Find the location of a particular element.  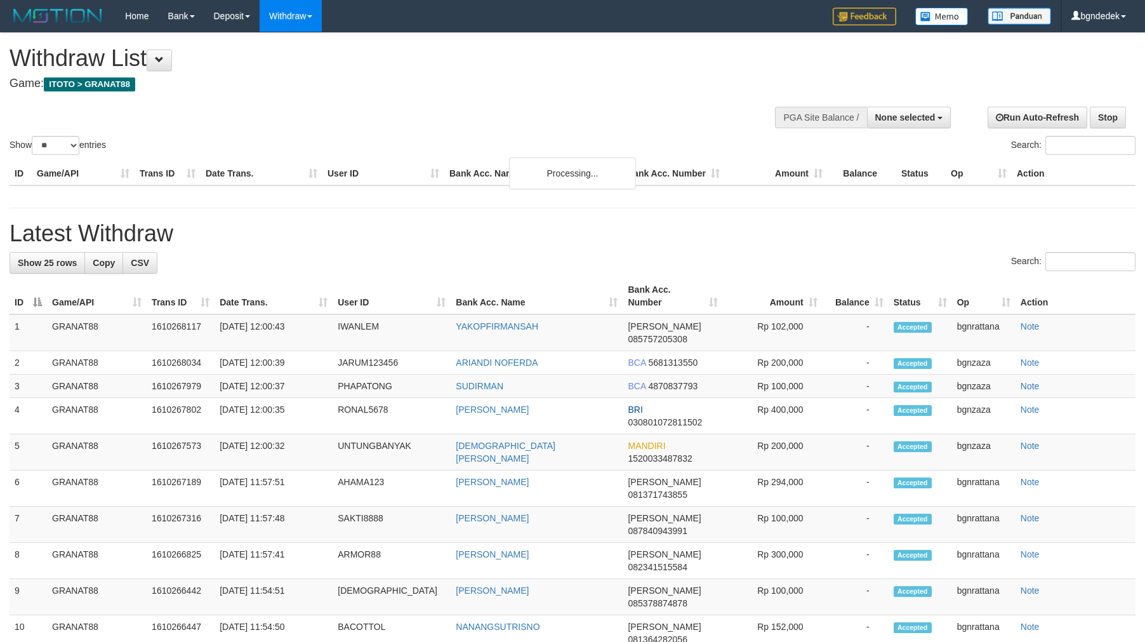

td: PHAPATONG is located at coordinates (392, 386).